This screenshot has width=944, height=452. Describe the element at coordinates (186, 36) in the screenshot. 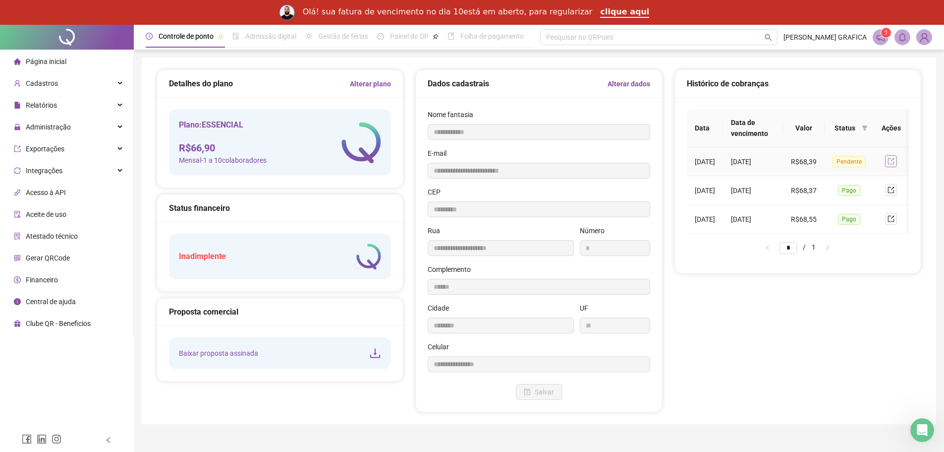

I see `span: Controle de ponto` at that location.